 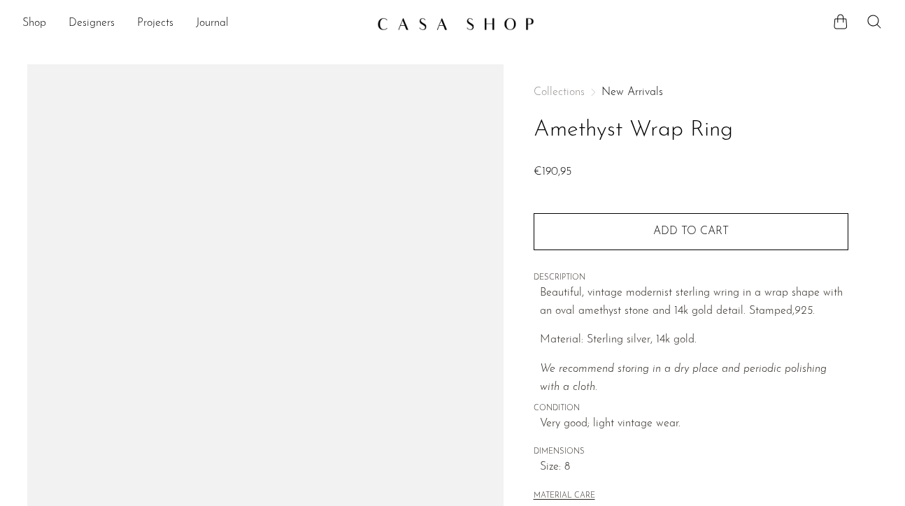 What do you see at coordinates (194, 24) in the screenshot?
I see `ul: NEW HEADER MENU` at bounding box center [194, 24].